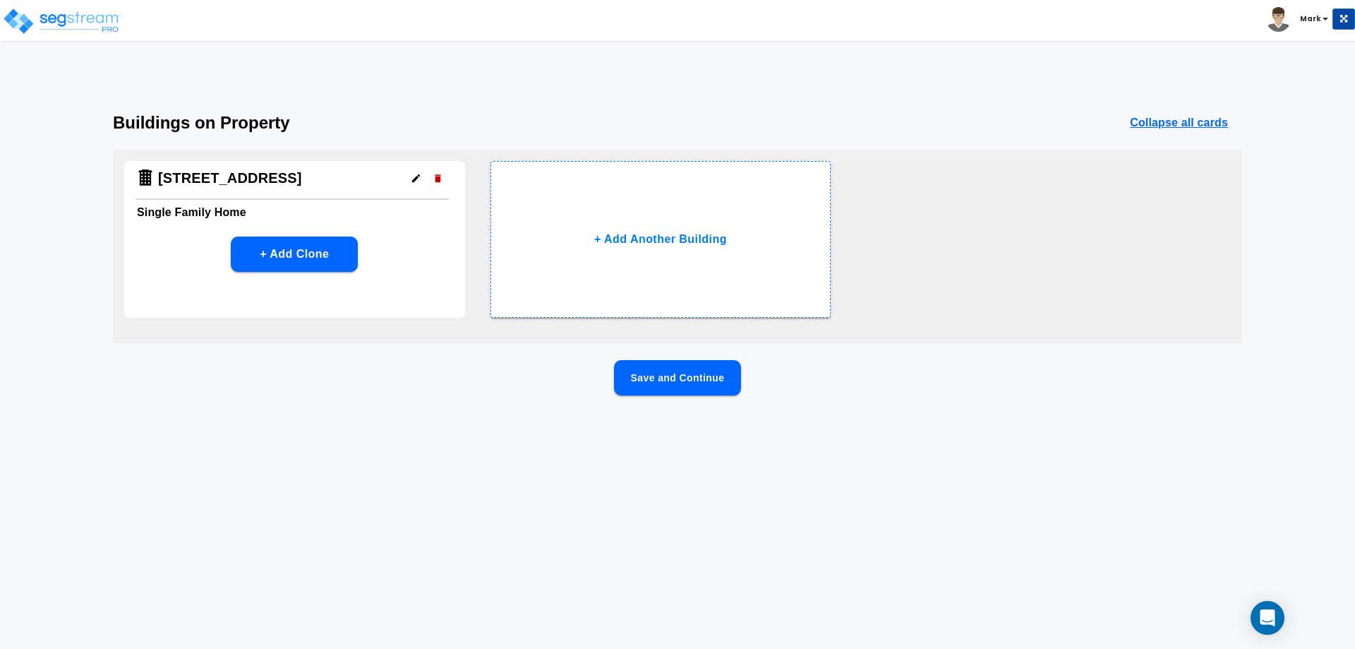 Image resolution: width=1355 pixels, height=649 pixels. Describe the element at coordinates (145, 178) in the screenshot. I see `img: Building Icon` at that location.